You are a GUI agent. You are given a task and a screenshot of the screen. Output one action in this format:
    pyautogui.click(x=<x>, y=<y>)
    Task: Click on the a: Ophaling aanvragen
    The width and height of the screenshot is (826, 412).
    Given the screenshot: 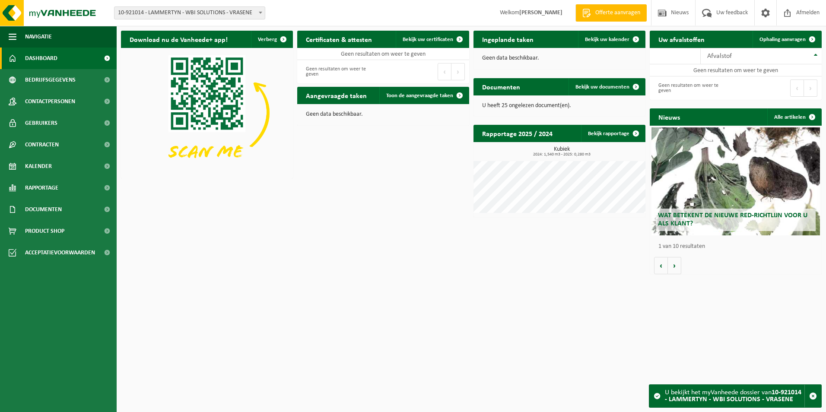 What is the action you would take?
    pyautogui.click(x=787, y=39)
    